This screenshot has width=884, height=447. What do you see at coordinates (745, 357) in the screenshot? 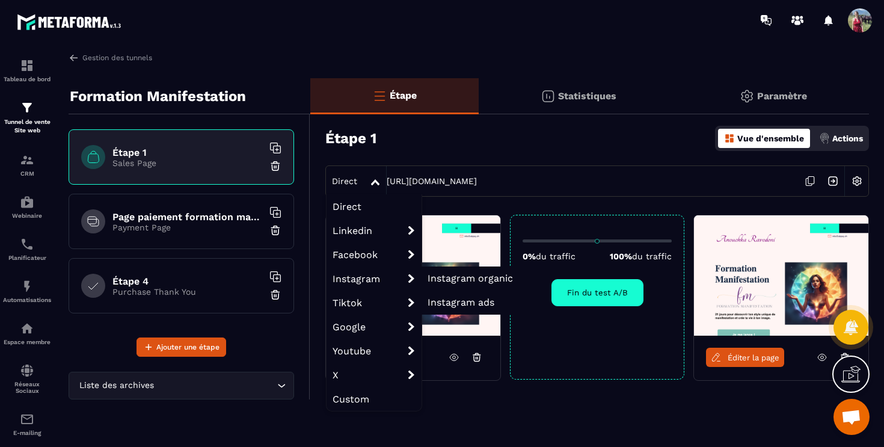
I see `a: Éditer la page` at bounding box center [745, 357].